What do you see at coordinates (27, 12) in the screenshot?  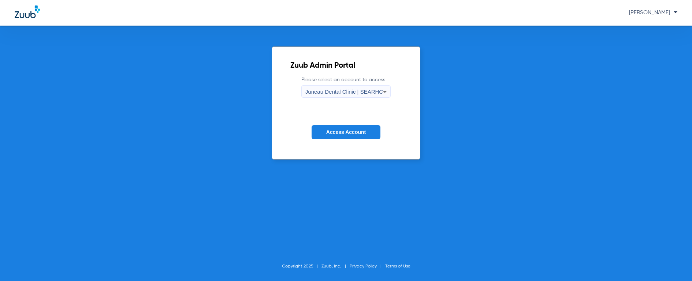 I see `img: Zuub Logo` at bounding box center [27, 12].